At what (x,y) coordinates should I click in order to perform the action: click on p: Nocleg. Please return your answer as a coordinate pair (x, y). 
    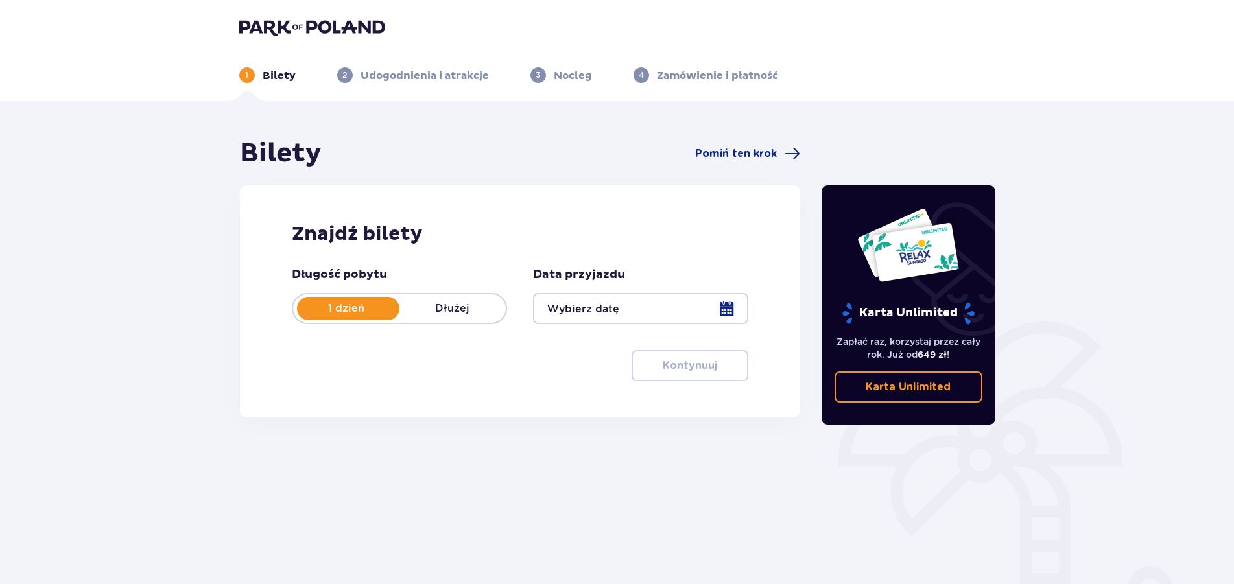
    Looking at the image, I should click on (572, 76).